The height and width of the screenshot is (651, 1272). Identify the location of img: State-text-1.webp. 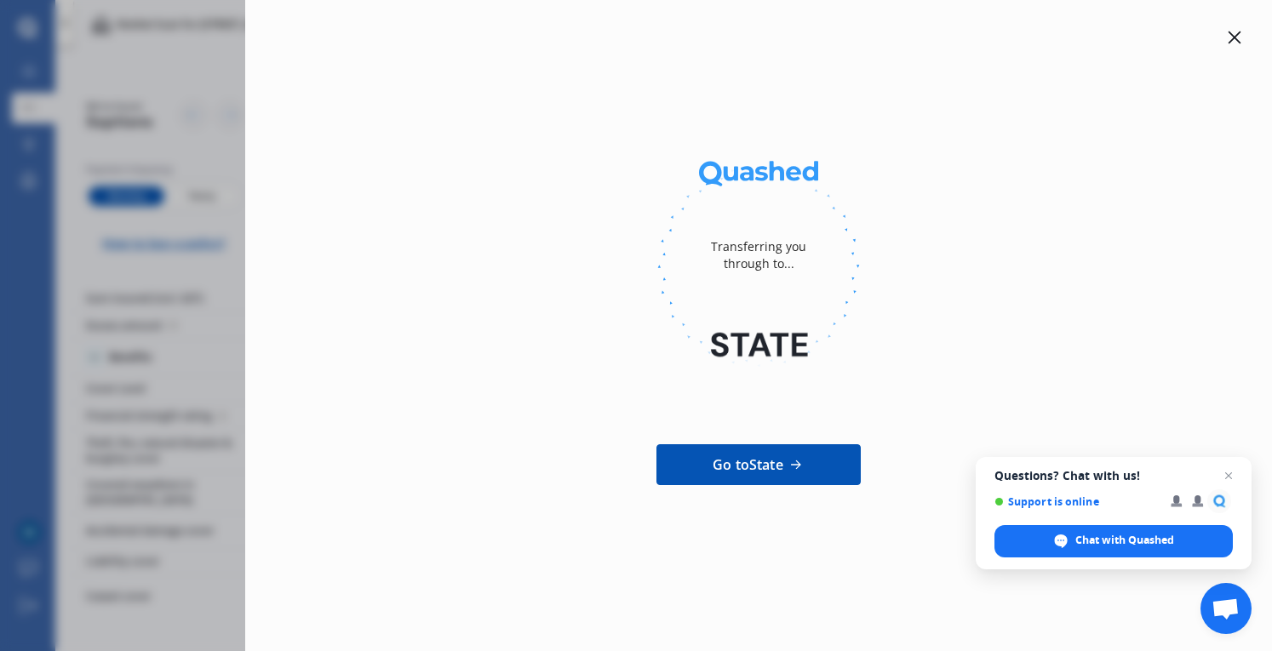
(759, 345).